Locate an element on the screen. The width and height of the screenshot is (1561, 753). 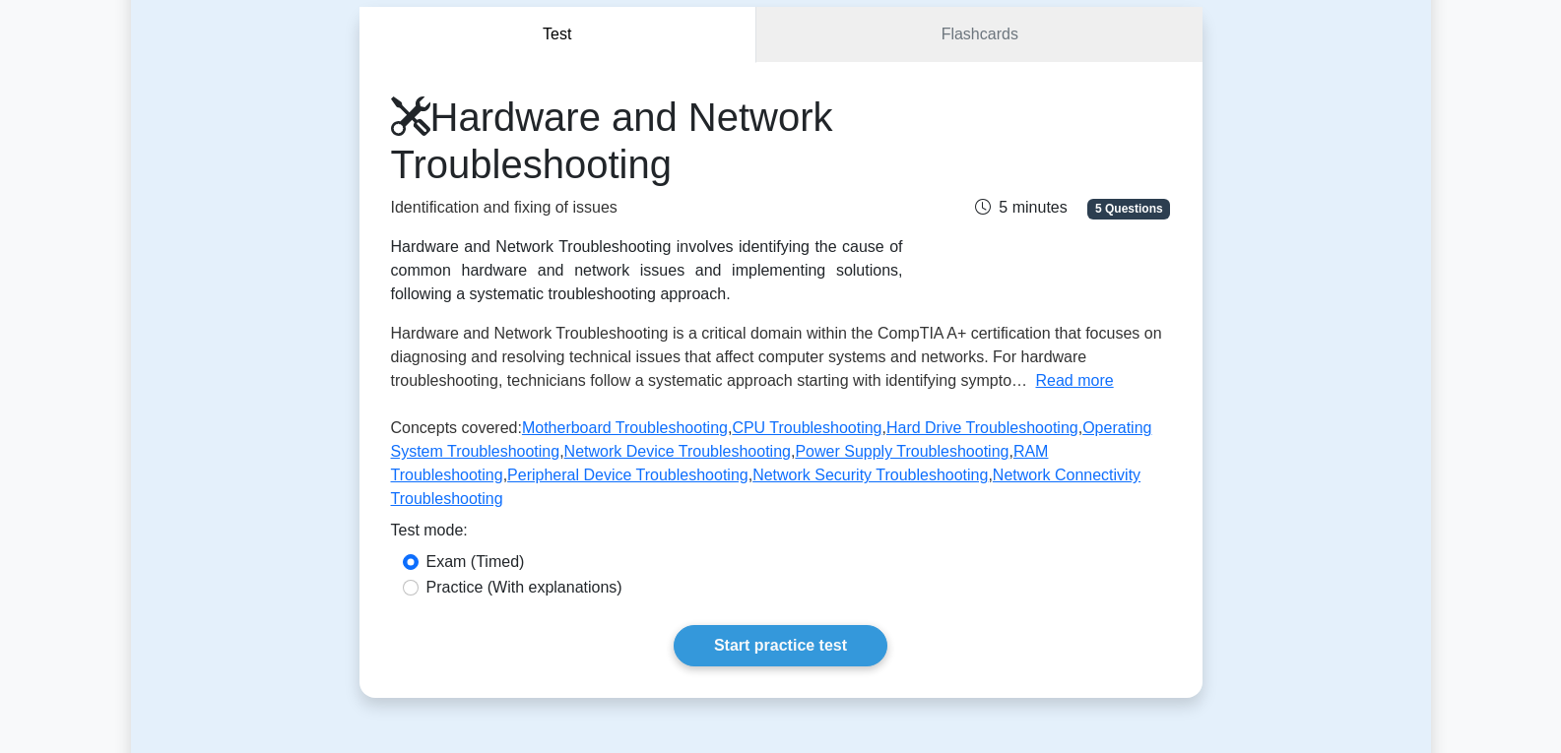
a: Start practice test is located at coordinates (780, 646).